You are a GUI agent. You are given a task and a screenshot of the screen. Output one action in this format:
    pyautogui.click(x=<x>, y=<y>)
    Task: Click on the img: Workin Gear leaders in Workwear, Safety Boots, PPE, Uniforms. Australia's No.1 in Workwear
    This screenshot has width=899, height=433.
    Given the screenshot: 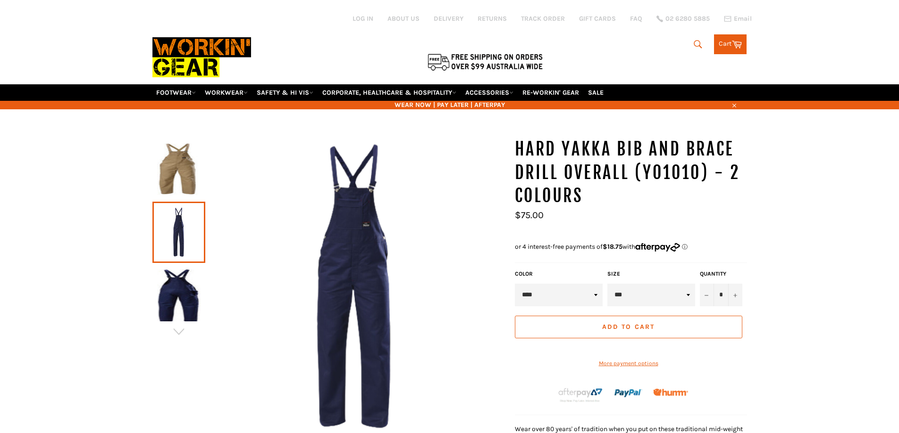 What is the action you would take?
    pyautogui.click(x=201, y=57)
    